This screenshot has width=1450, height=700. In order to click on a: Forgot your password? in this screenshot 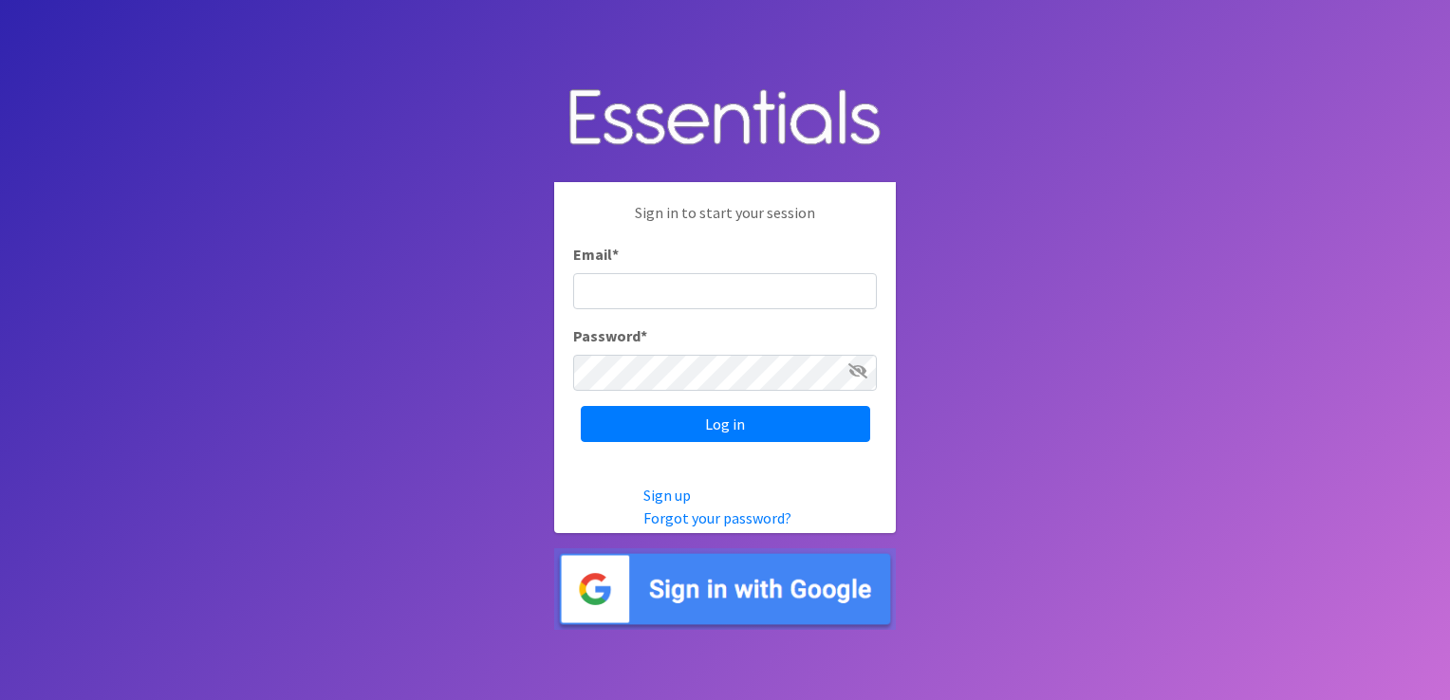, I will do `click(718, 518)`.